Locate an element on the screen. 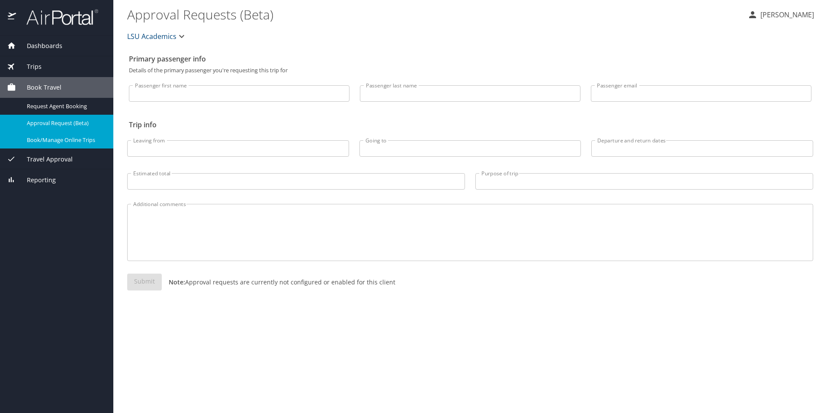 This screenshot has width=827, height=413. span: Book Travel is located at coordinates (39, 87).